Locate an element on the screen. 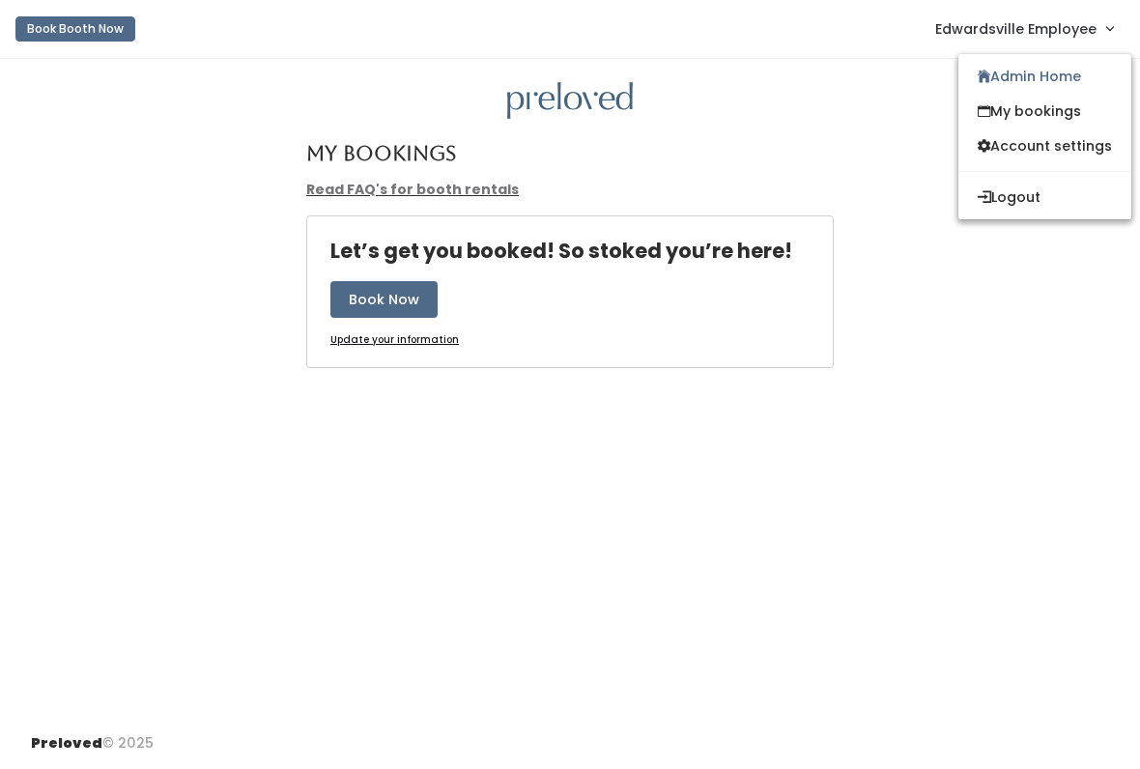  u: Update your information is located at coordinates (394, 339).